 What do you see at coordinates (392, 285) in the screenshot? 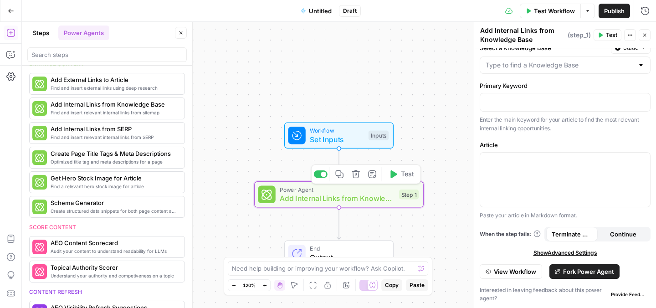
I see `button: Copy` at bounding box center [392, 285].